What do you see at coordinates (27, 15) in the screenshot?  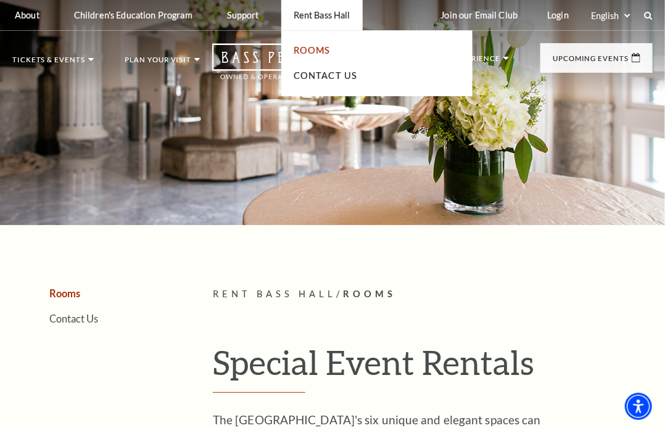 I see `p: About` at bounding box center [27, 15].